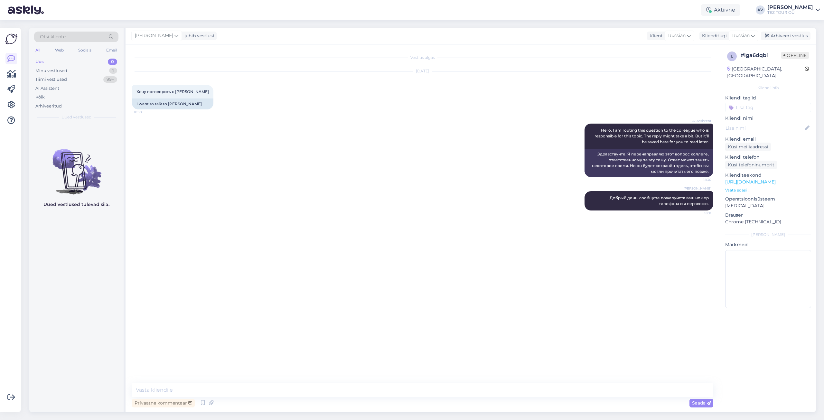 This screenshot has height=420, width=824. Describe the element at coordinates (720, 10) in the screenshot. I see `div: Aktiivne` at that location.